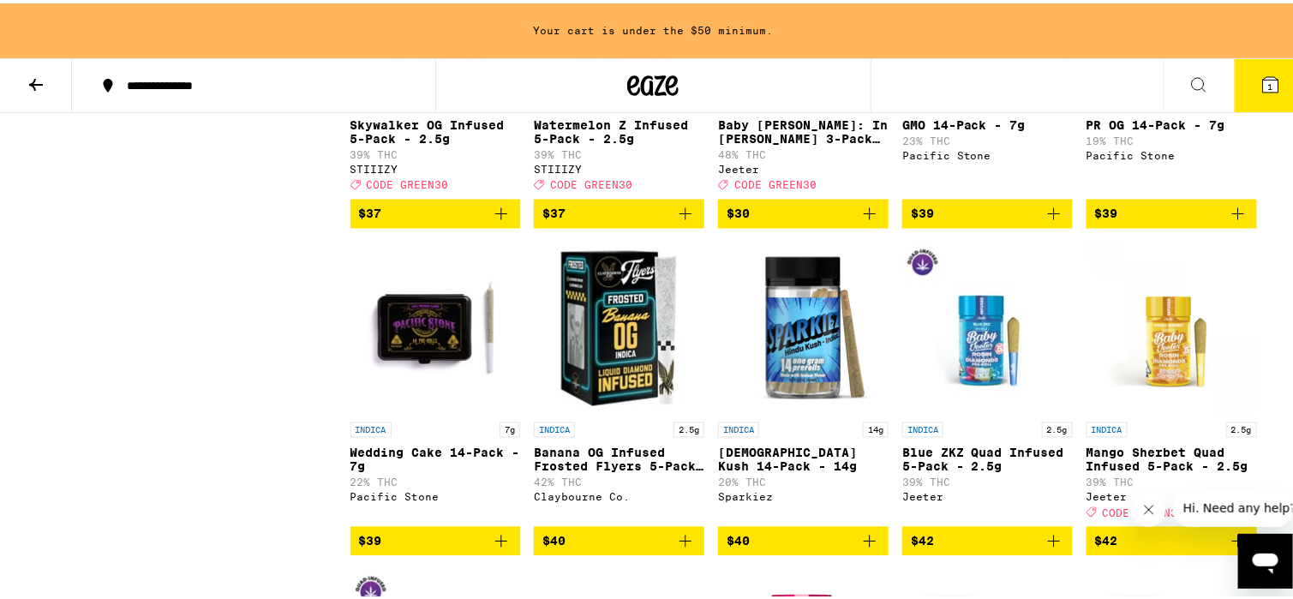  I want to click on span: $30, so click(738, 211).